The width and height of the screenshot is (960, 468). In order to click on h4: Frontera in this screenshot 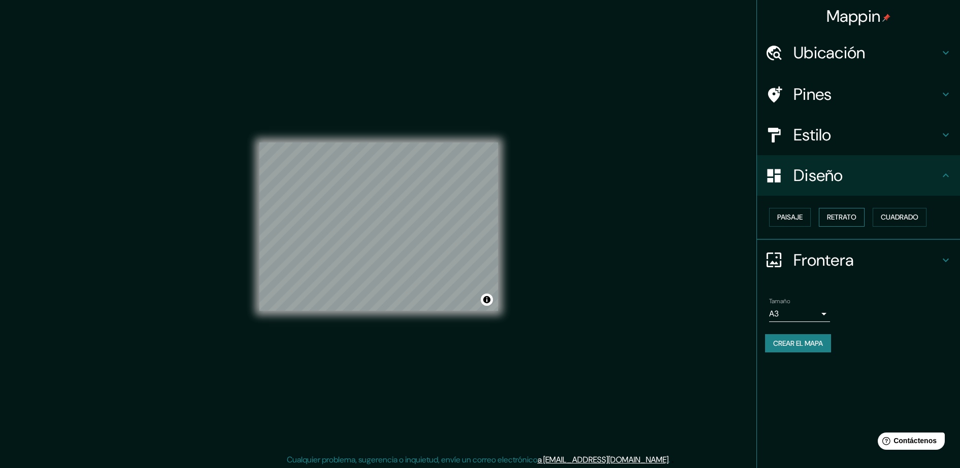, I will do `click(866, 260)`.